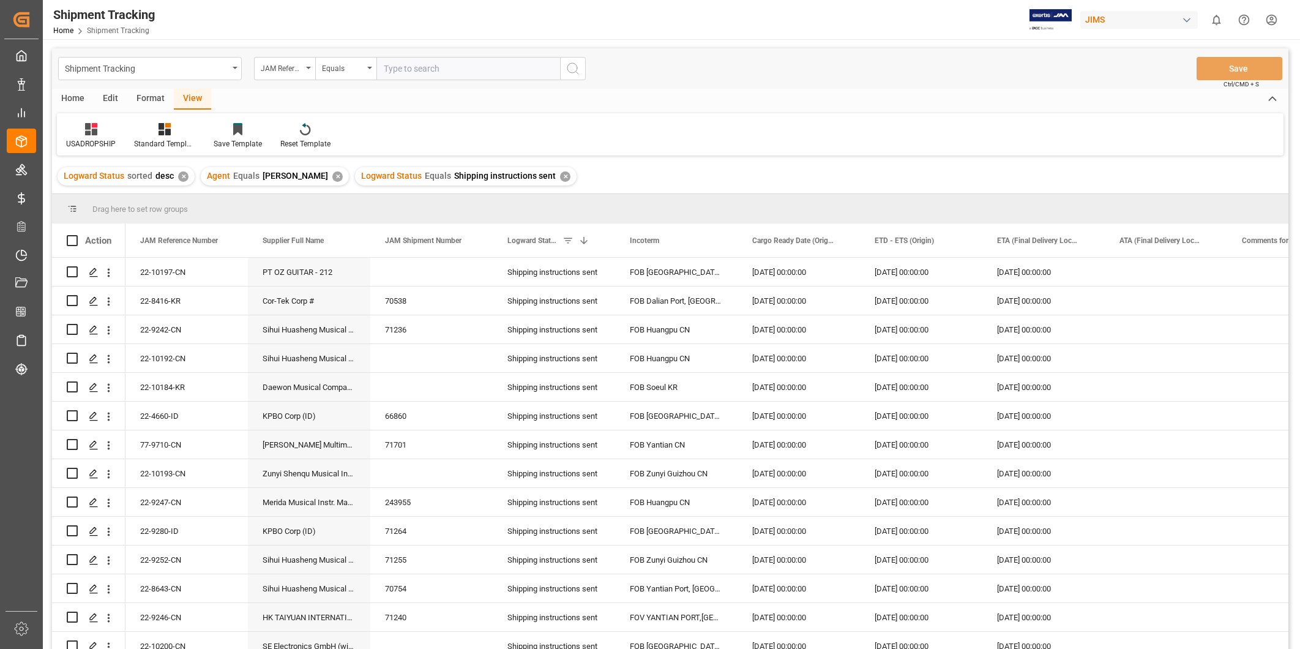  What do you see at coordinates (98, 241) in the screenshot?
I see `div: Action` at bounding box center [98, 241].